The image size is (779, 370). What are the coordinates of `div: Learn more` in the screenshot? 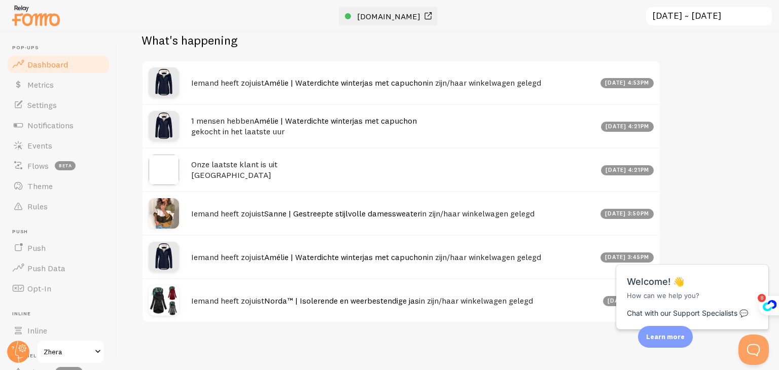 It's located at (665, 337).